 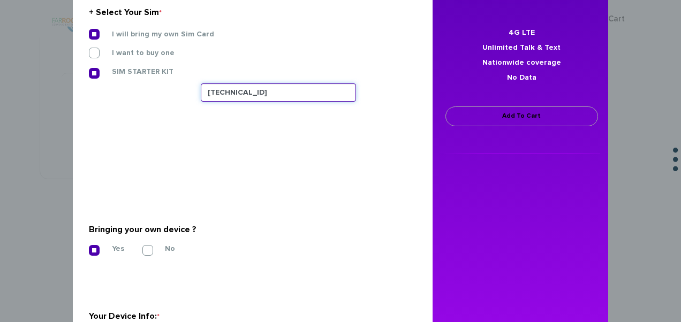 What do you see at coordinates (134, 72) in the screenshot?
I see `label: SIM STARTER KIT` at bounding box center [134, 72].